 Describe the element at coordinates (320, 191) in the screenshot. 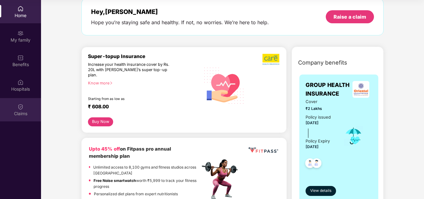

I see `button: View details` at that location.